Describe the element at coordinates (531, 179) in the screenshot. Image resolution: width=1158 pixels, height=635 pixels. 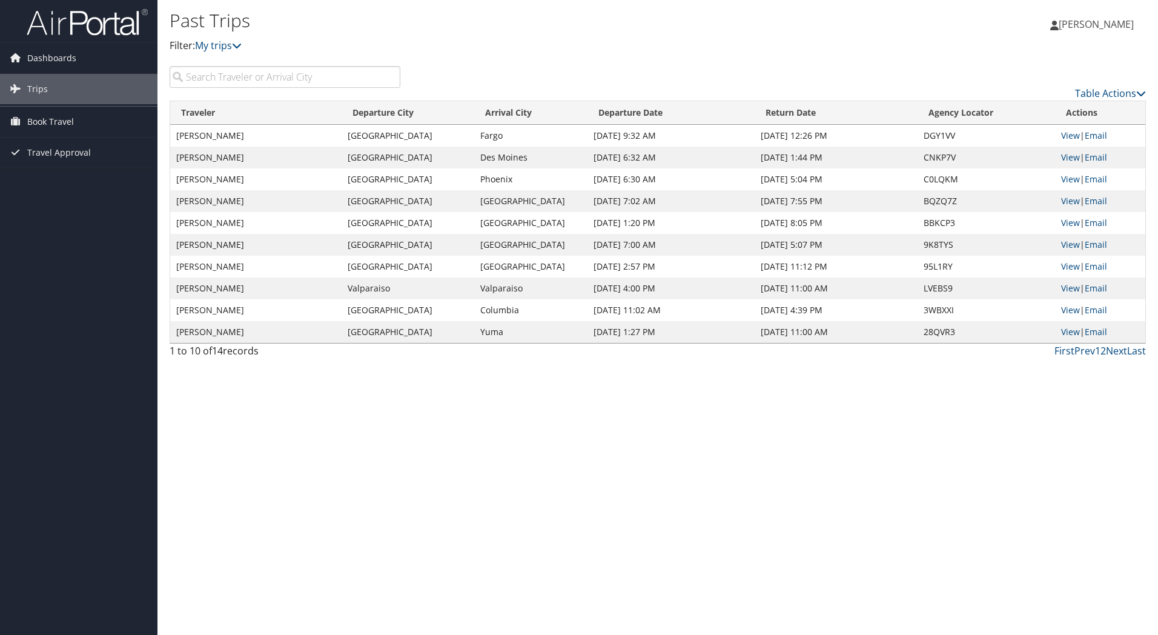
I see `td: Phoenix` at that location.